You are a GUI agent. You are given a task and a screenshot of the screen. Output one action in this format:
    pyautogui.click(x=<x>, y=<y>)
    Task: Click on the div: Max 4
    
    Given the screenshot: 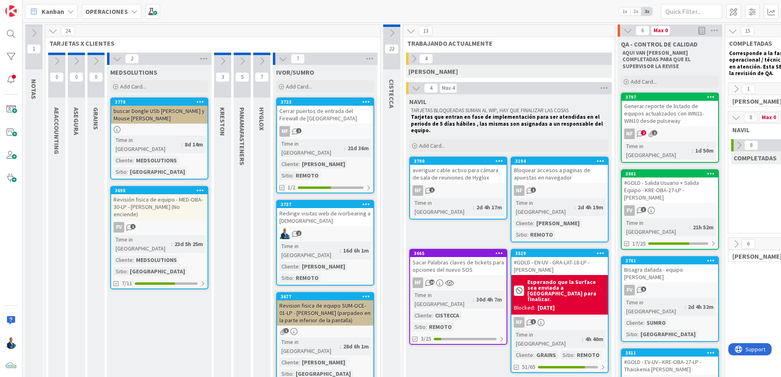 What is the action you would take?
    pyautogui.click(x=448, y=88)
    